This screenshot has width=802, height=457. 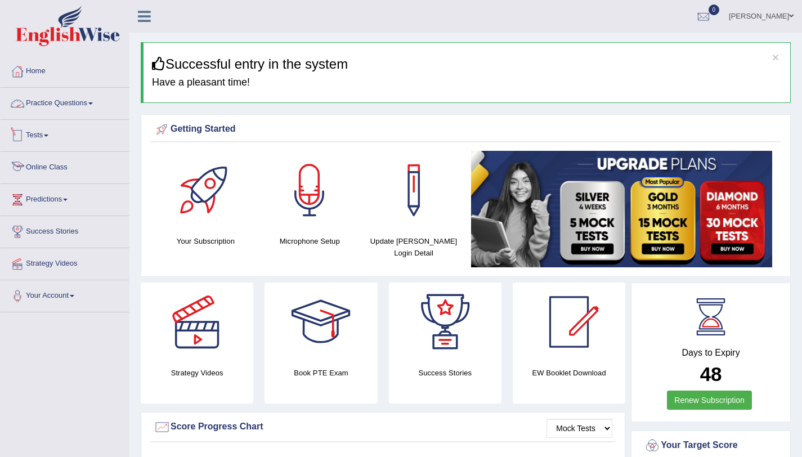 What do you see at coordinates (467, 83) in the screenshot?
I see `h4: Have a pleasant time!` at bounding box center [467, 83].